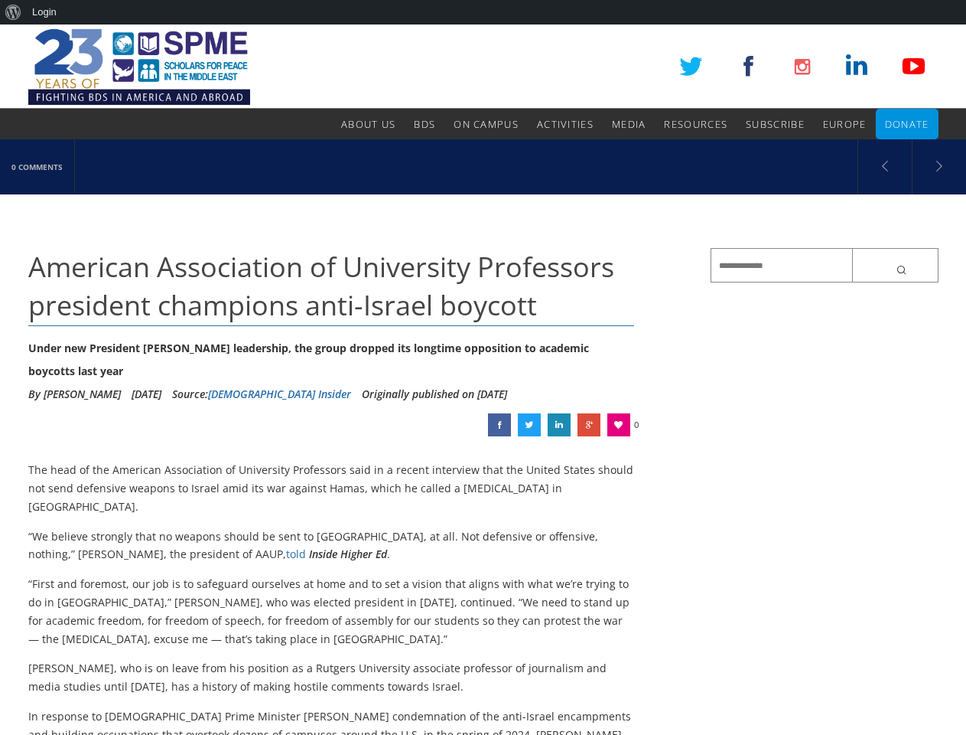 The width and height of the screenshot is (966, 735). I want to click on span: Donate, so click(908, 124).